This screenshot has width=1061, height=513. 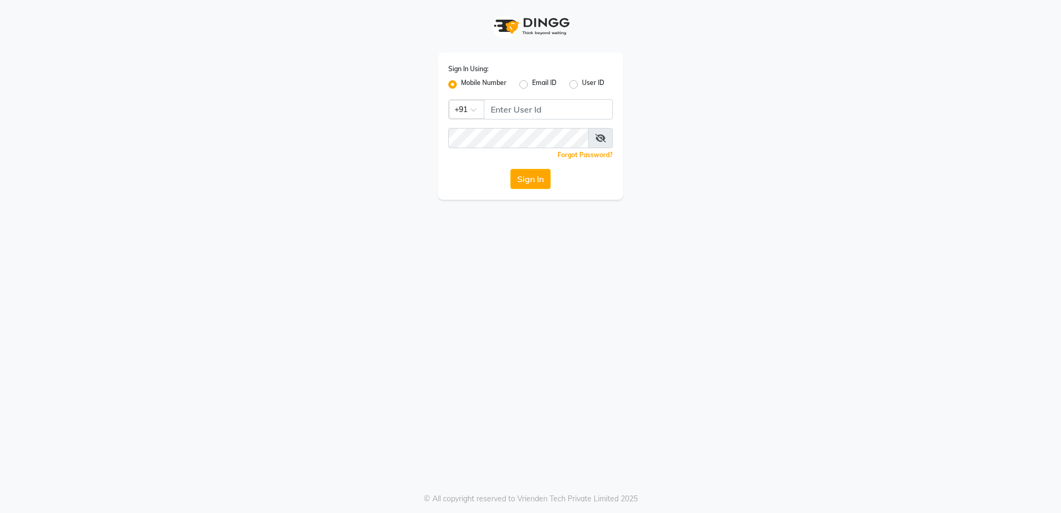 I want to click on button: Sign In, so click(x=531, y=179).